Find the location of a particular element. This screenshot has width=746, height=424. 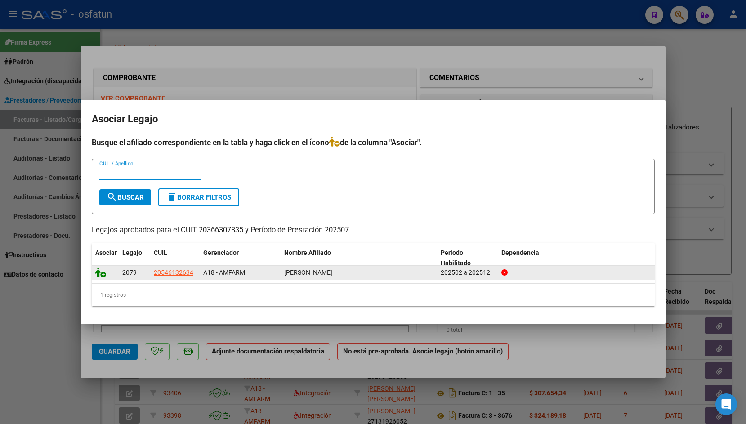

span: CUIL is located at coordinates (161, 253).